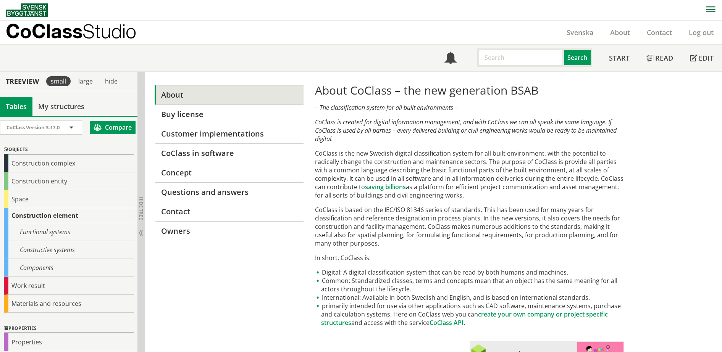 The height and width of the screenshot is (352, 722). I want to click on a: CoClass in software, so click(229, 153).